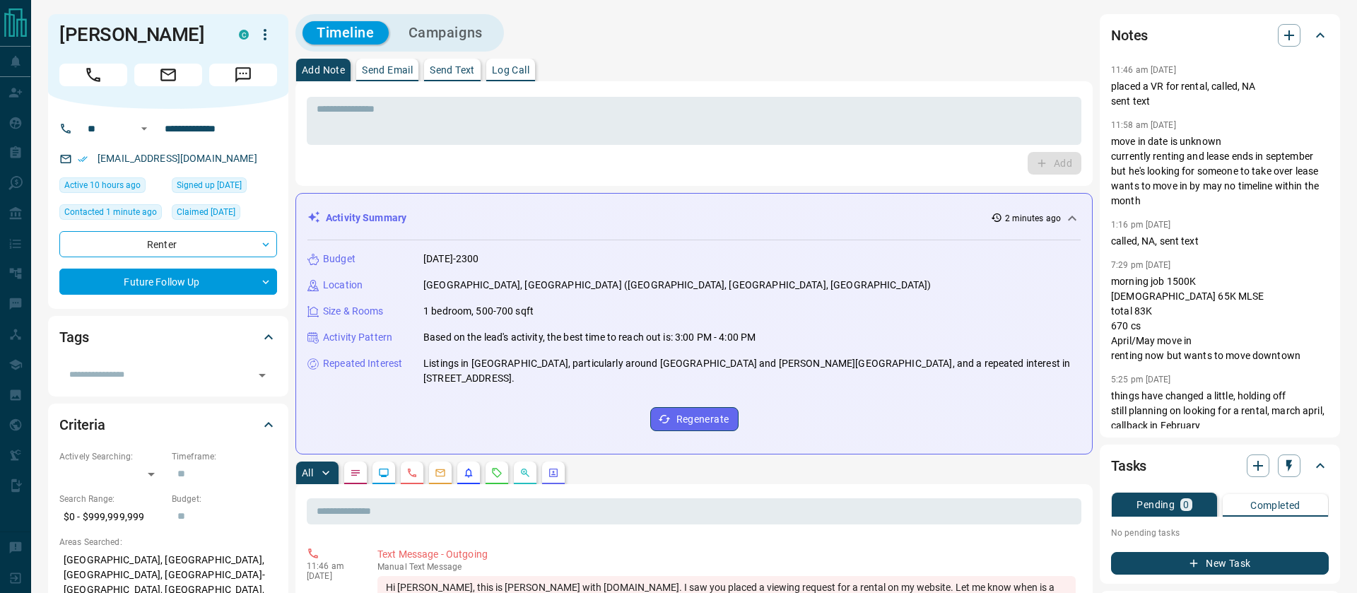 The height and width of the screenshot is (593, 1357). What do you see at coordinates (469, 473) in the screenshot?
I see `svg: Listing Alerts` at bounding box center [469, 473].